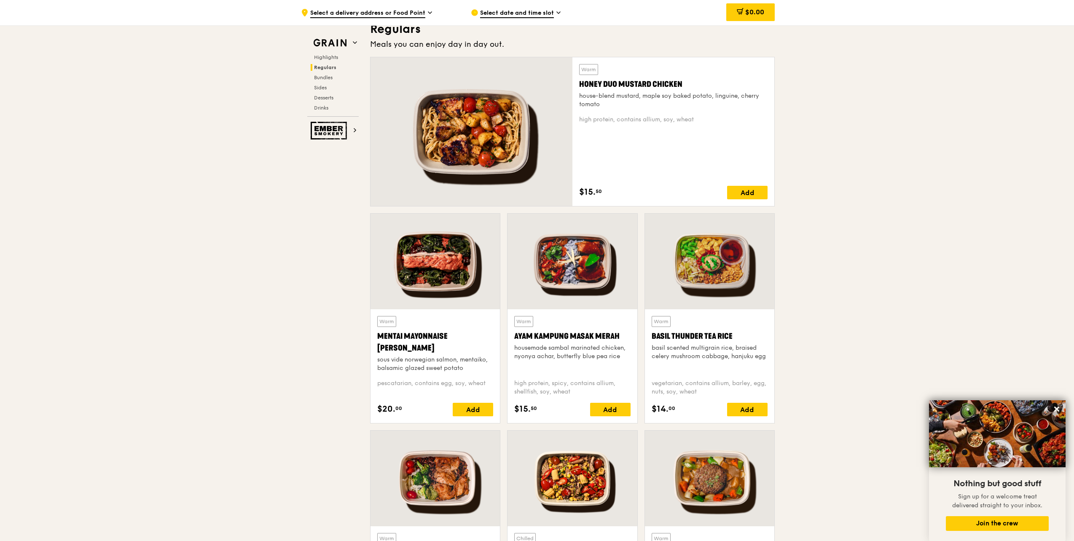 Image resolution: width=1074 pixels, height=541 pixels. Describe the element at coordinates (572, 352) in the screenshot. I see `div: housemade sambal marinated chicken, nyonya achar, butterfly blue pea rice` at that location.